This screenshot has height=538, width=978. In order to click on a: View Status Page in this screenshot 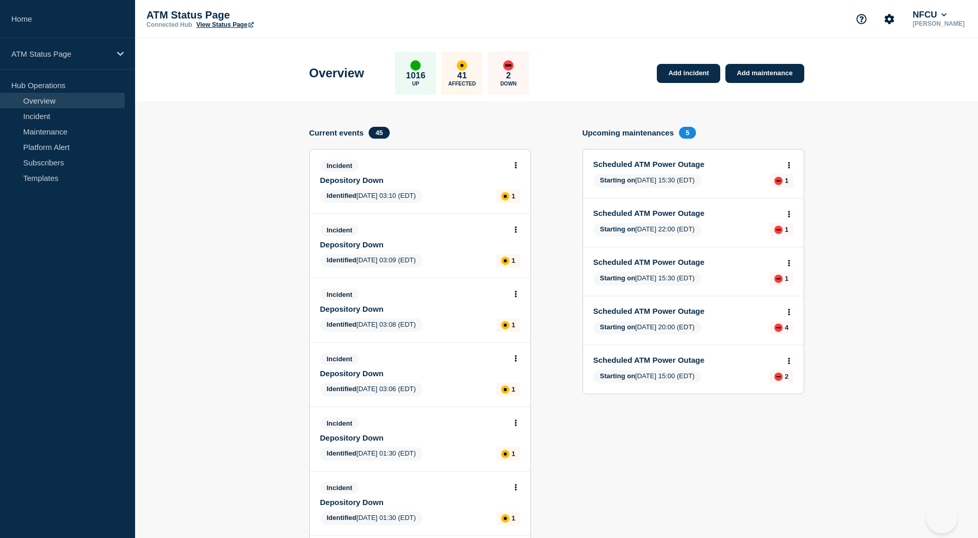, I will do `click(225, 25)`.